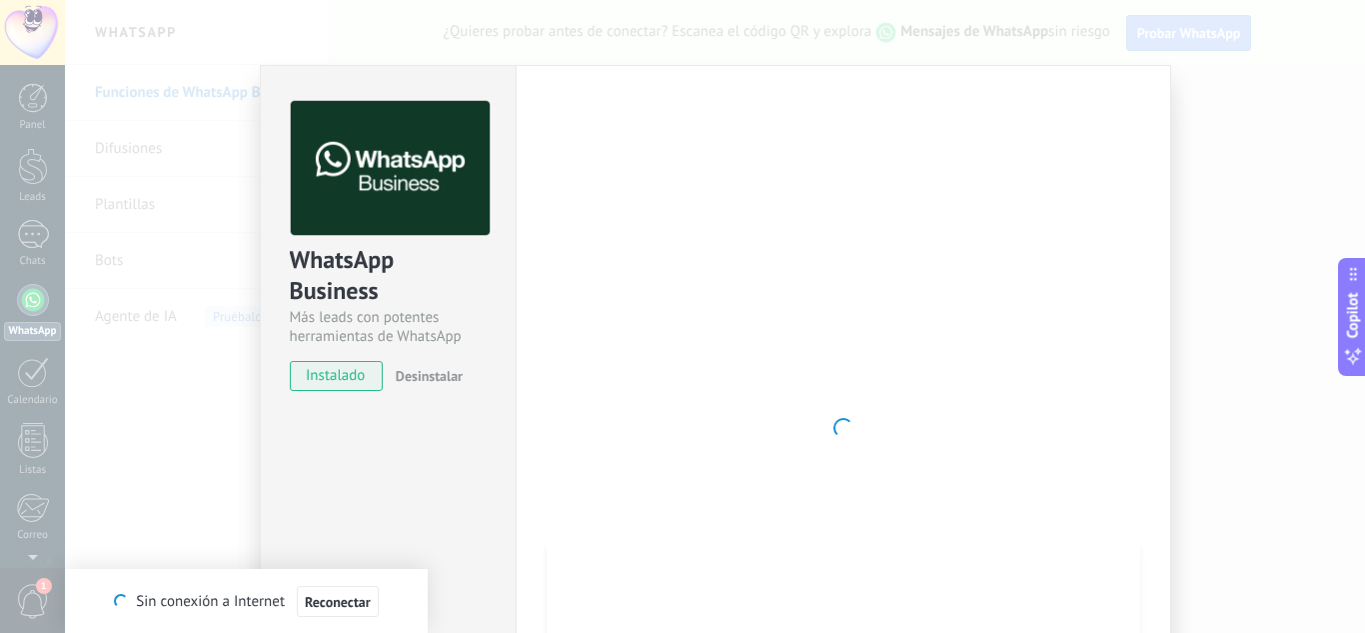  I want to click on div: Más leads con potentes herramientas de WhatsApp, so click(388, 327).